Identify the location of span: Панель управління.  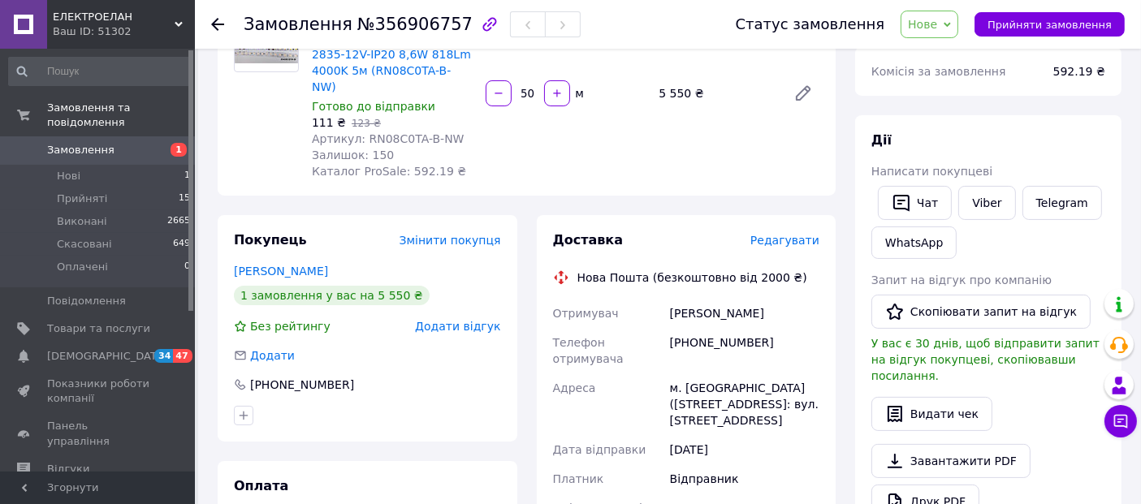
(98, 434).